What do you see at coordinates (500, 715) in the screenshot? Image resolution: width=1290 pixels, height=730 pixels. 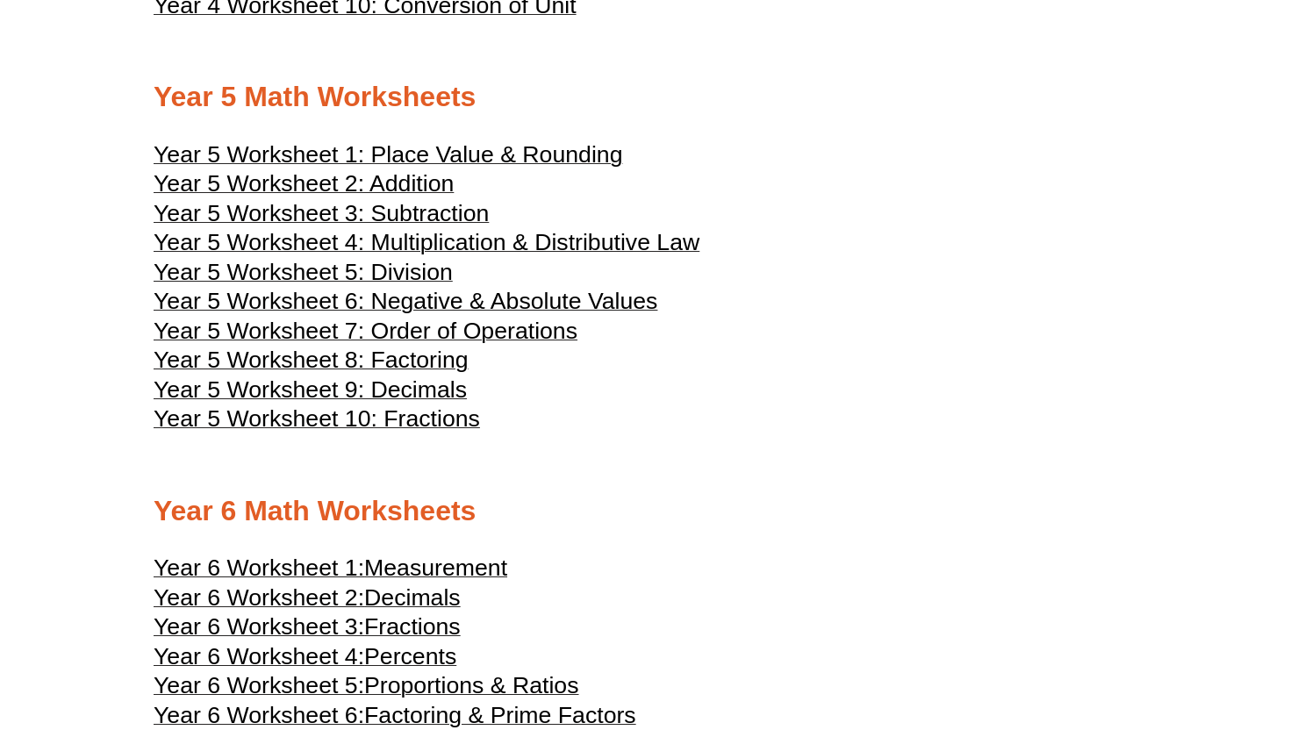 I see `span: Factoring & Prime Factors` at bounding box center [500, 715].